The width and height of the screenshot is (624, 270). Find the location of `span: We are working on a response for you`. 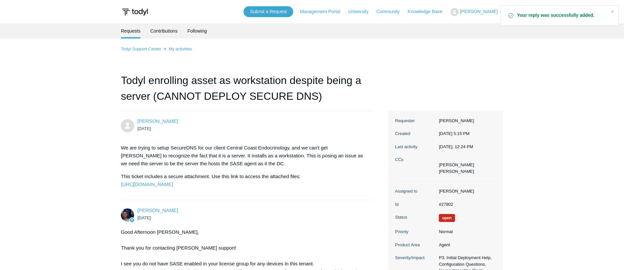

span: We are working on a response for you is located at coordinates (447, 218).